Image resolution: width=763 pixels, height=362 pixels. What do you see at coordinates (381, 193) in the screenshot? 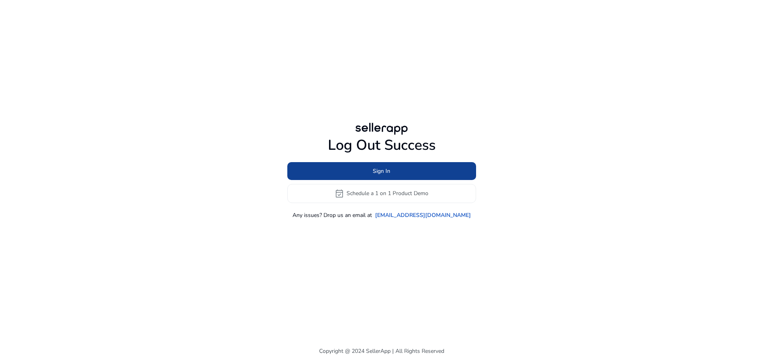
I see `button: event_availableSchedule a 1 on 1 Product Demo` at bounding box center [381, 193].